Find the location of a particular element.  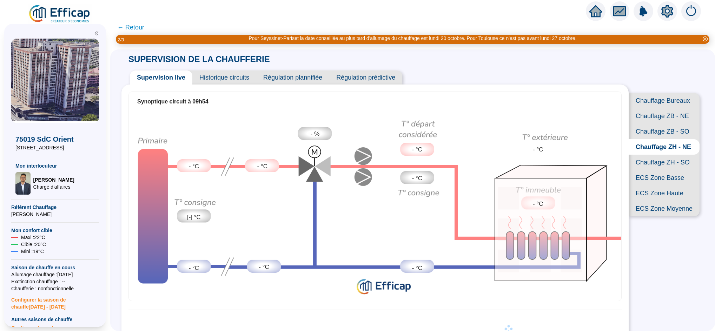

span: SUPERVISION DE LA CHAUFFERIE is located at coordinates (199, 59).